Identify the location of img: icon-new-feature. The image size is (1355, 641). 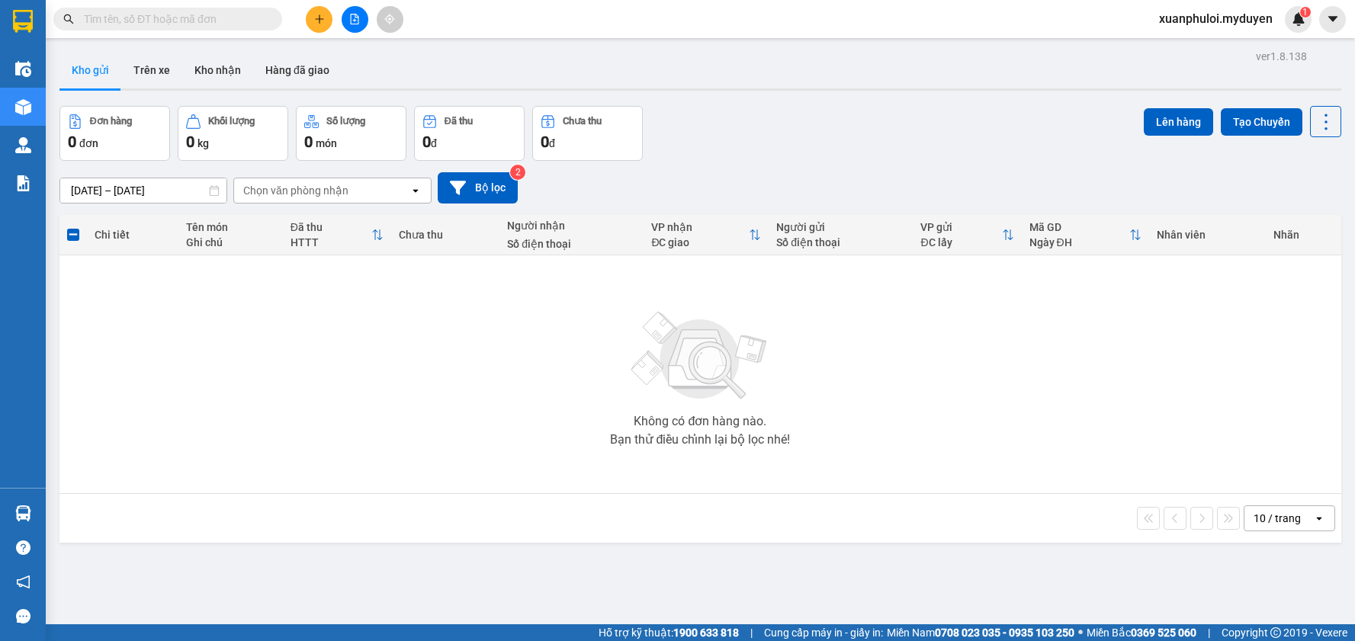
(1299, 19).